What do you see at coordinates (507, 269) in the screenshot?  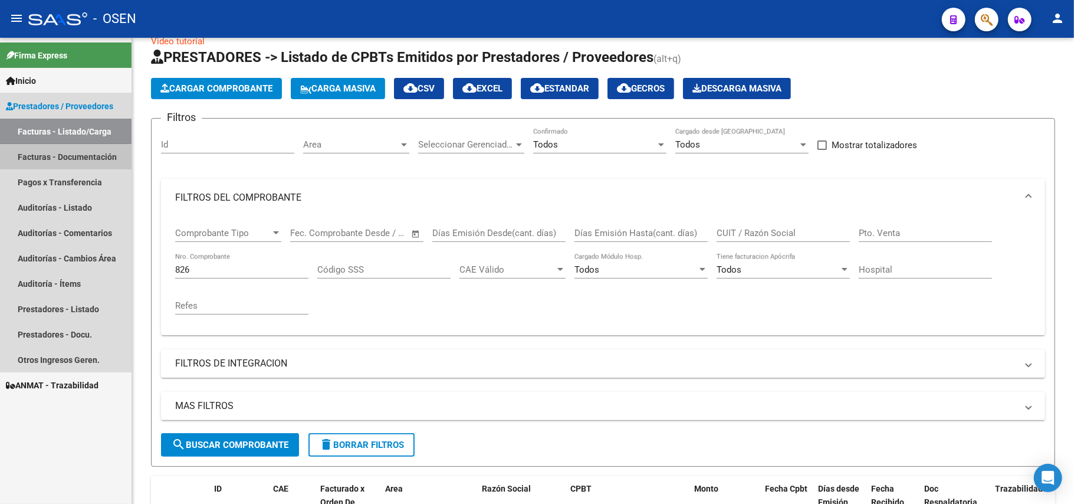 I see `span: CAE Válido` at bounding box center [507, 269].